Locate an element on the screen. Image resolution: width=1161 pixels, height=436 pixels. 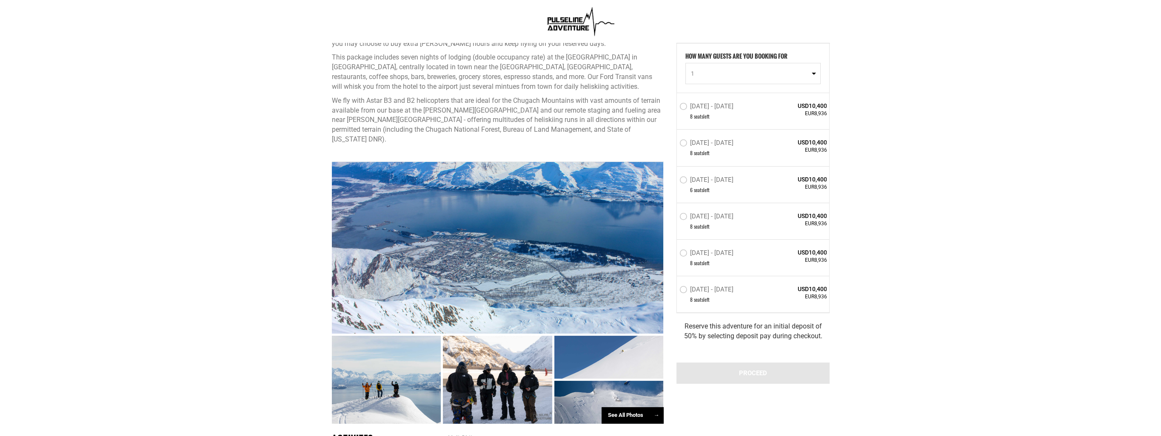
button: 1 is located at coordinates (753, 74).